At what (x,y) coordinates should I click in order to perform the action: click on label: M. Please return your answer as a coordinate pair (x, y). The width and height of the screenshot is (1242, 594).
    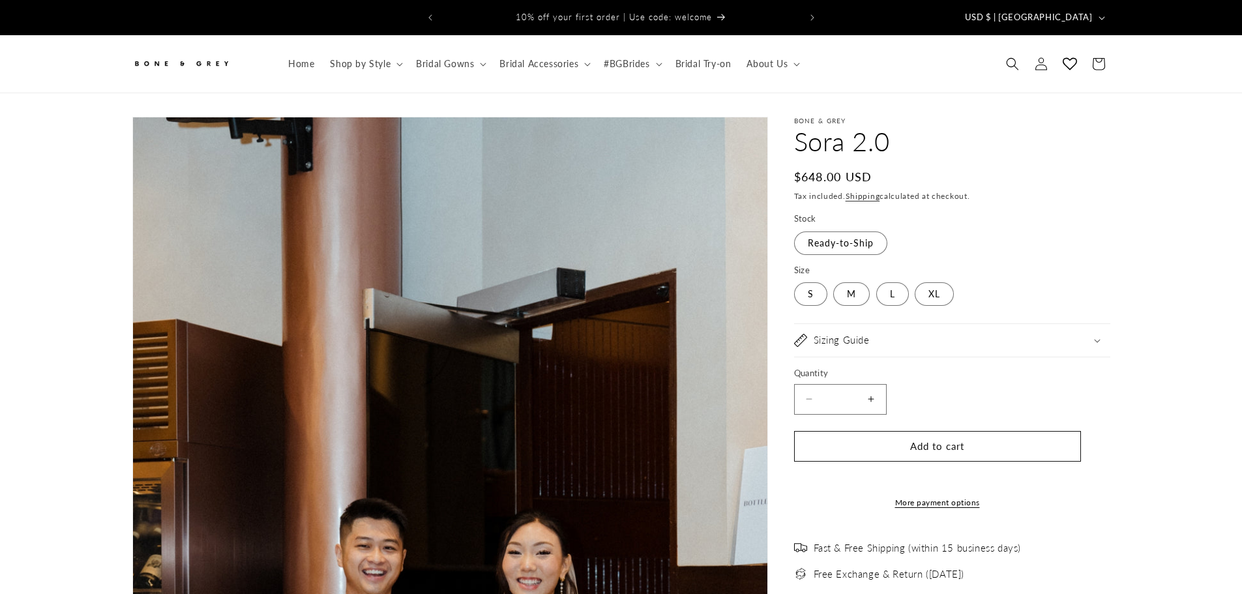
    Looking at the image, I should click on (852, 294).